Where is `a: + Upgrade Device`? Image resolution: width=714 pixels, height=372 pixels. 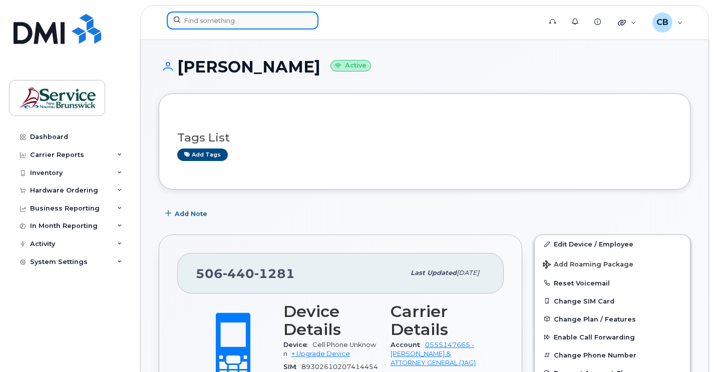 a: + Upgrade Device is located at coordinates (320, 354).